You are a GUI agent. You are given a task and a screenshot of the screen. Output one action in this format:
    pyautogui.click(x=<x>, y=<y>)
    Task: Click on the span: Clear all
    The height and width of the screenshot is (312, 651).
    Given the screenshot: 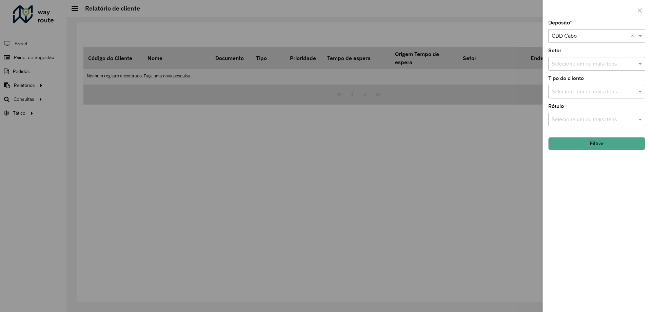 What is the action you would take?
    pyautogui.click(x=634, y=36)
    